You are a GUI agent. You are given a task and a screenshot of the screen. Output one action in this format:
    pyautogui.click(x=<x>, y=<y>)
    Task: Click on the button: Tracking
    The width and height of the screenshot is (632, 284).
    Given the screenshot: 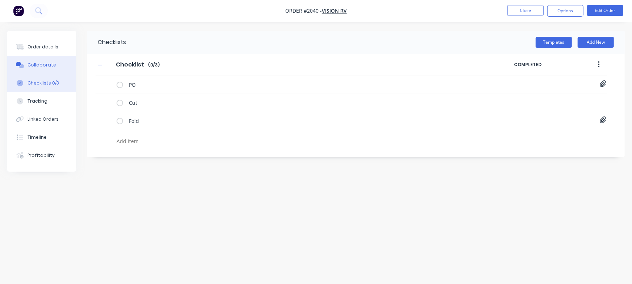 What is the action you would take?
    pyautogui.click(x=42, y=101)
    